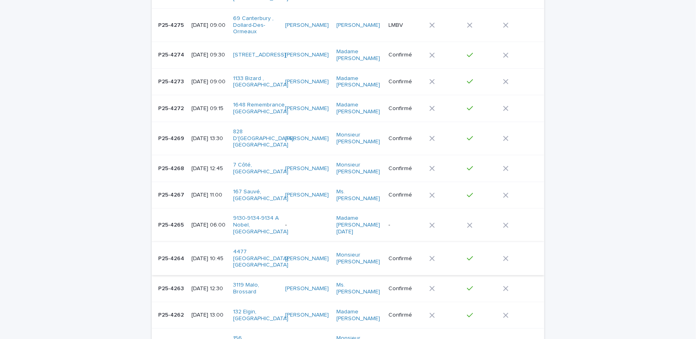 Image resolution: width=696 pixels, height=339 pixels. Describe the element at coordinates (172, 288) in the screenshot. I see `p: P25-4263` at that location.